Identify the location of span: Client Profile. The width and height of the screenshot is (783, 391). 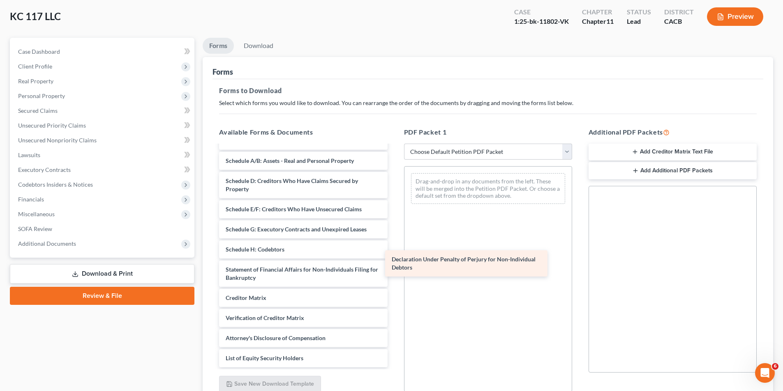
(35, 66).